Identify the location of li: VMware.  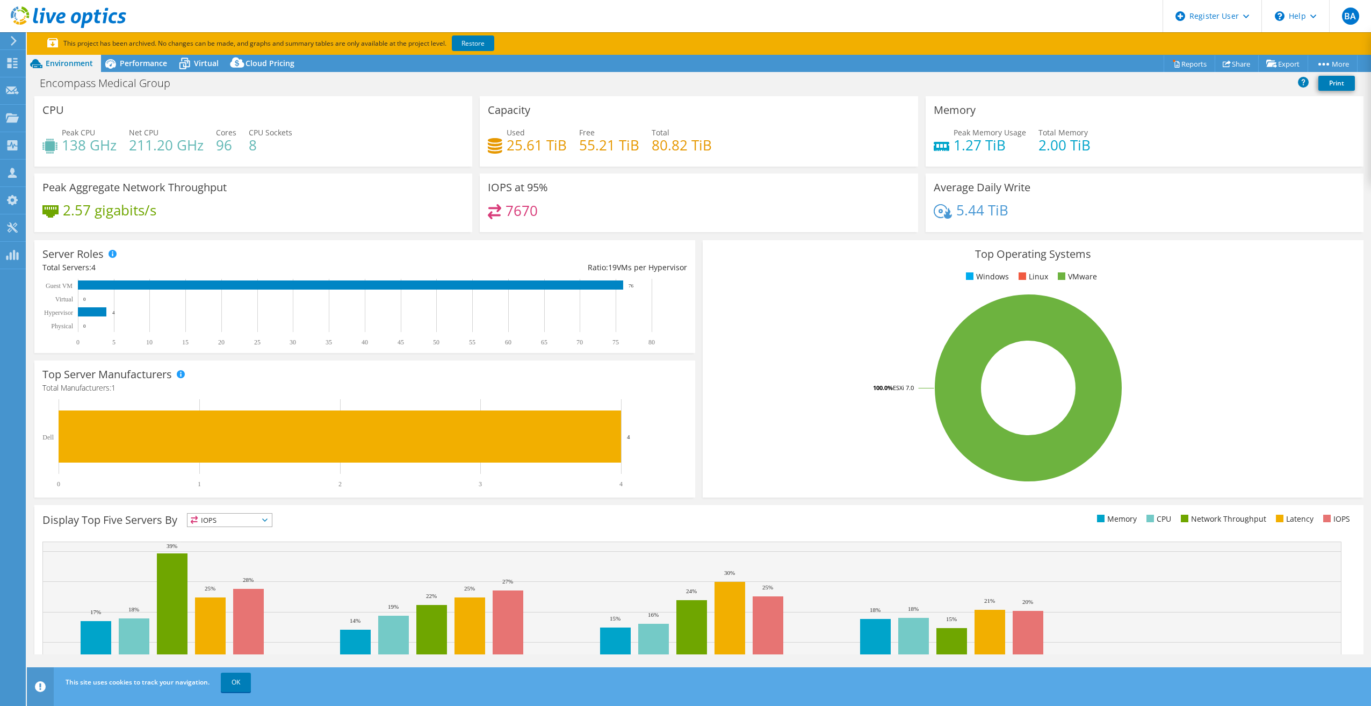
(1076, 277).